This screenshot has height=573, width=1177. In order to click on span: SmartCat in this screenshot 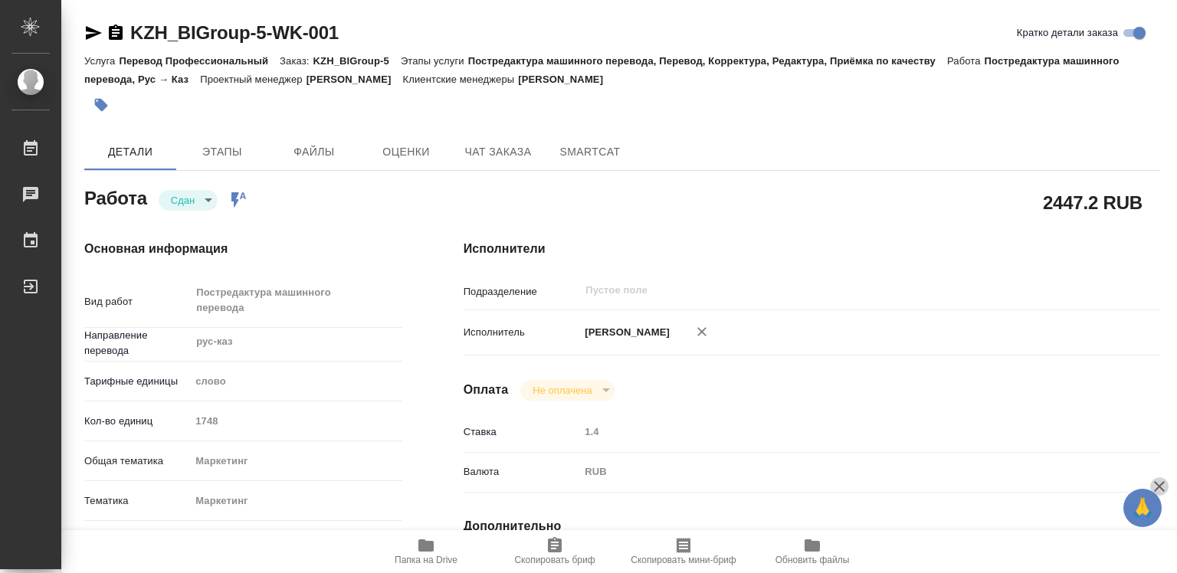, I will do `click(590, 152)`.